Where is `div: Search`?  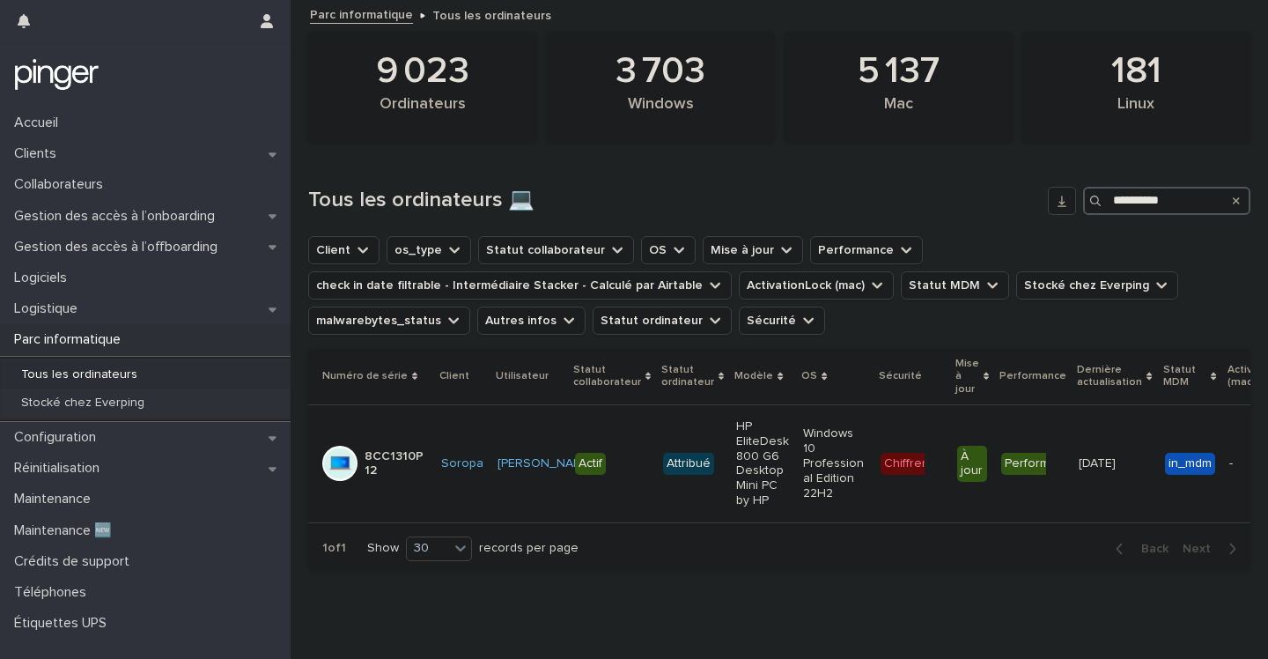
div: Search is located at coordinates (1167, 201).